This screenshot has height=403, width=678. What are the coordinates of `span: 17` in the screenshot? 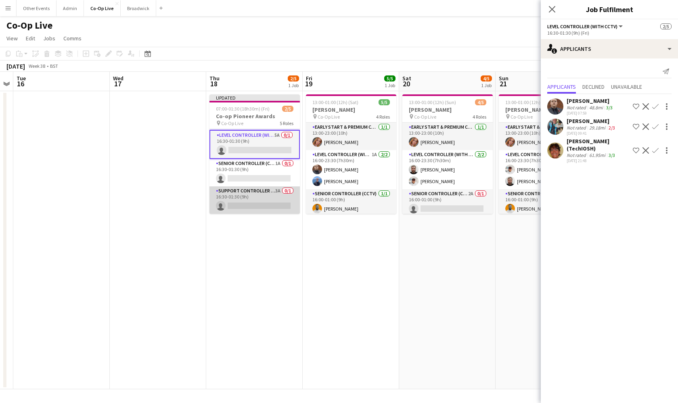 It's located at (117, 84).